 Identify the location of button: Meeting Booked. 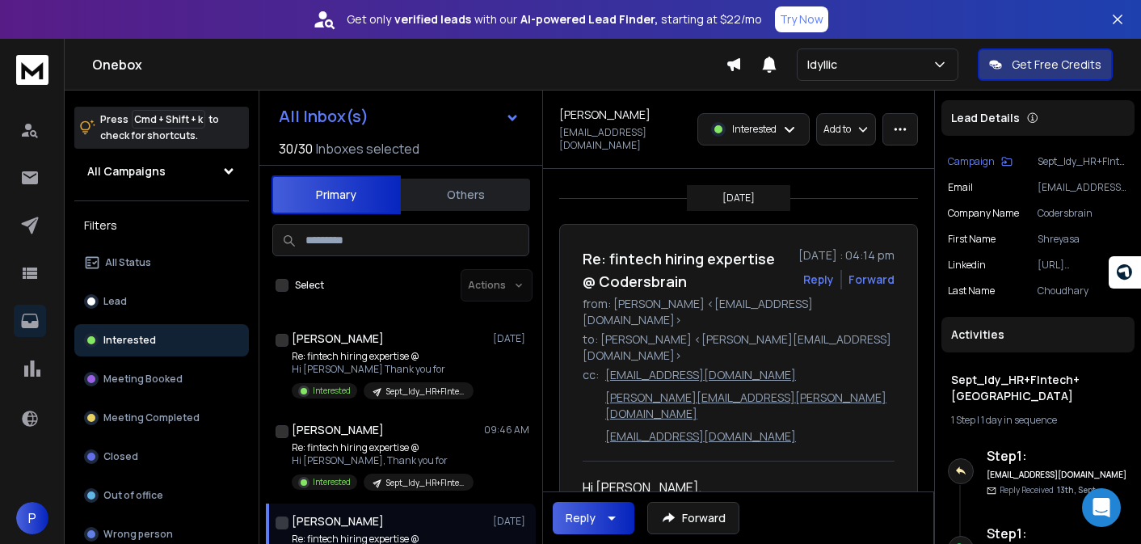
(162, 379).